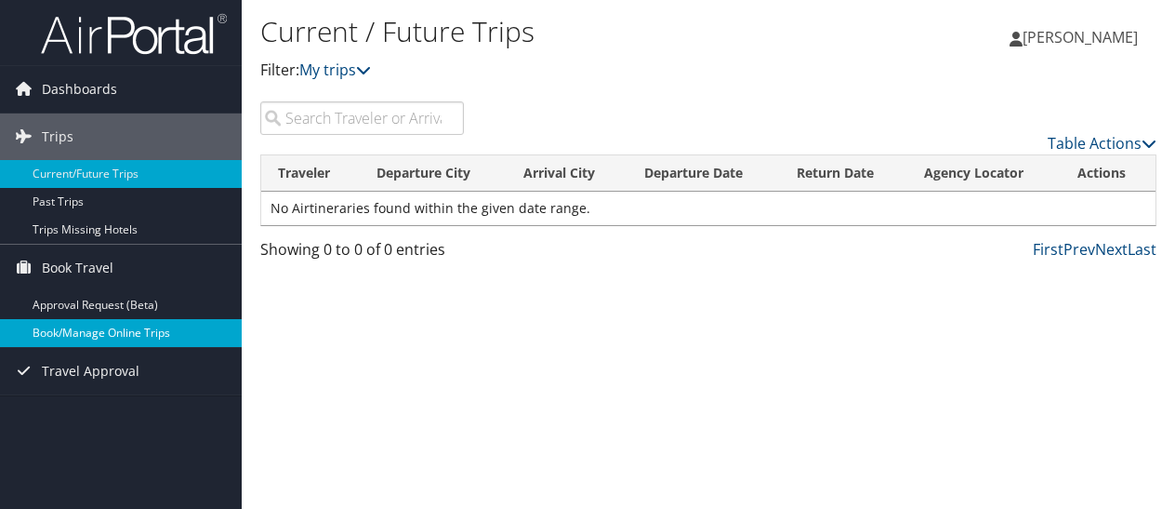  Describe the element at coordinates (567, 173) in the screenshot. I see `th: Arrival City: activate to sort column ascending` at that location.